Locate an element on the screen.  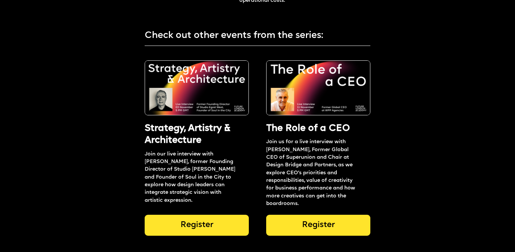
h1: The Role of a CEO is located at coordinates (319, 128).